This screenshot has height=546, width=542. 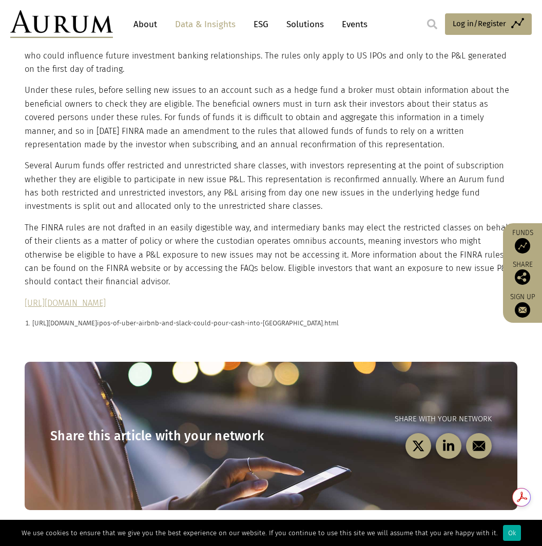 I want to click on p: Share with your network, so click(x=381, y=419).